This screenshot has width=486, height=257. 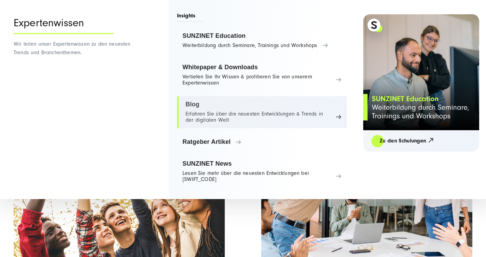 What do you see at coordinates (262, 112) in the screenshot?
I see `a: Blog Erfahren Sie über die neuesten Entwicklungen & Trends in der digitalen Welt` at bounding box center [262, 112].